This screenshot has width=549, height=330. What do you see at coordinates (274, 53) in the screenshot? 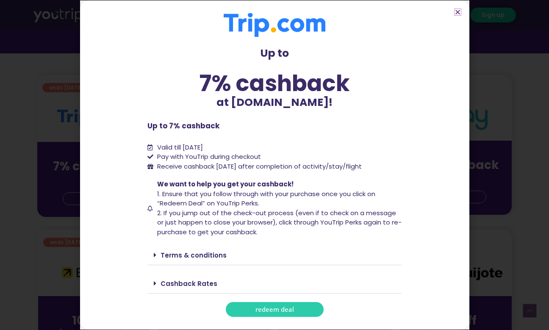
I see `p: Up to` at bounding box center [274, 53].